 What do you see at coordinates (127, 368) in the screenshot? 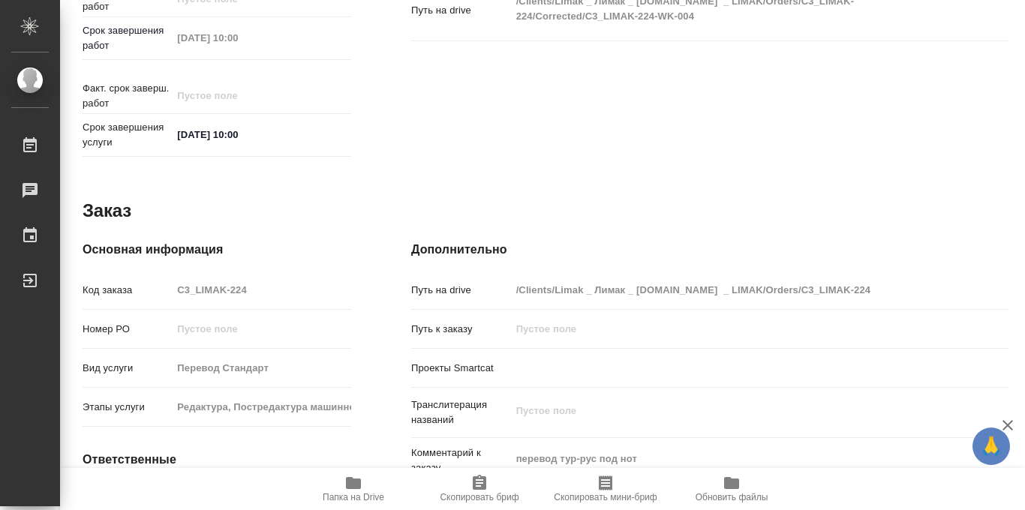
I see `p: Вид услуги` at bounding box center [127, 368].